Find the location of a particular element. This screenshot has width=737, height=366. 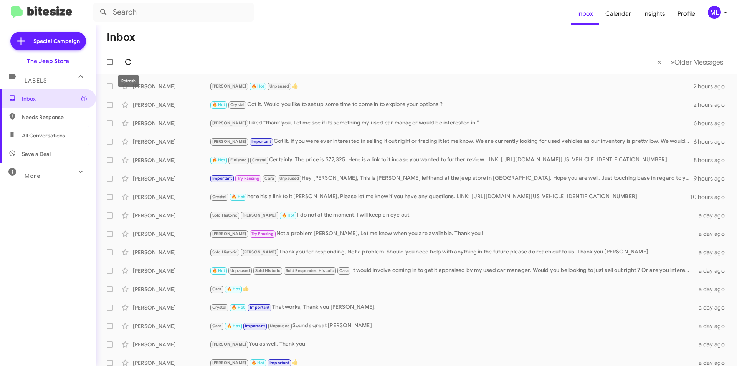

div: 8 hours ago is located at coordinates (712, 160).